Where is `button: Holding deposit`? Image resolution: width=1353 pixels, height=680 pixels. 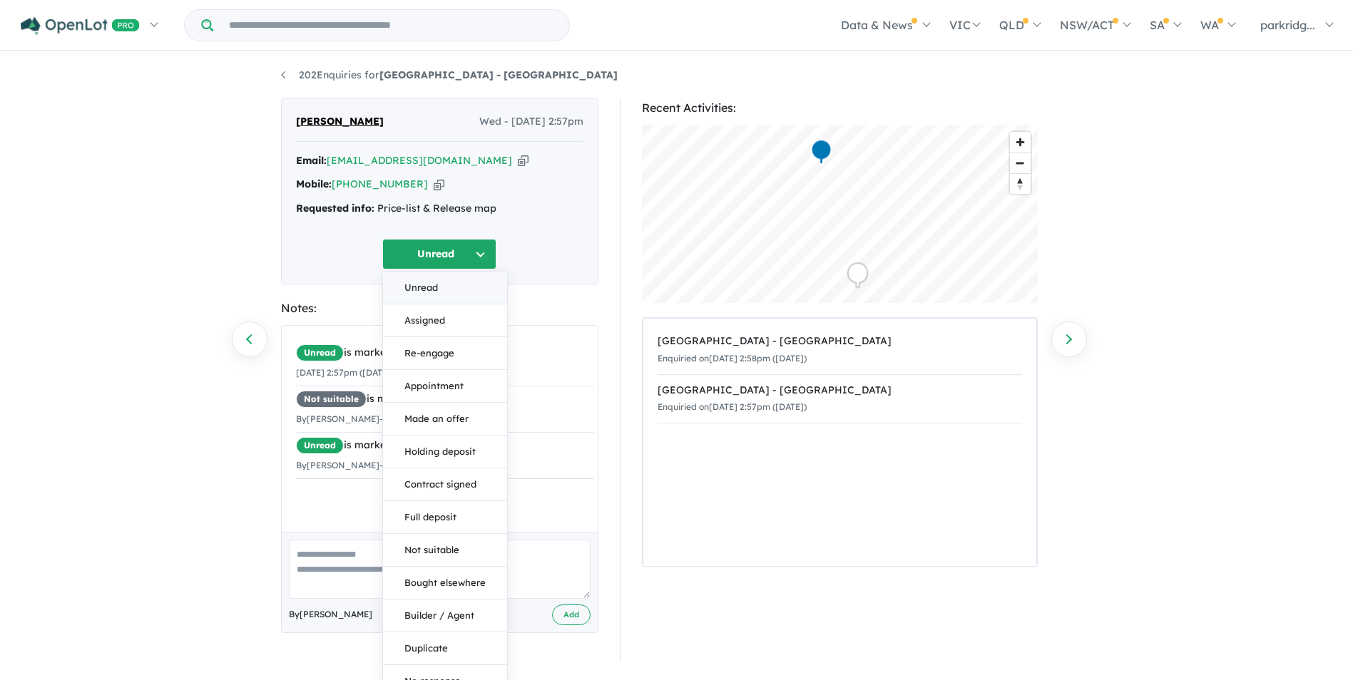 button: Holding deposit is located at coordinates (445, 452).